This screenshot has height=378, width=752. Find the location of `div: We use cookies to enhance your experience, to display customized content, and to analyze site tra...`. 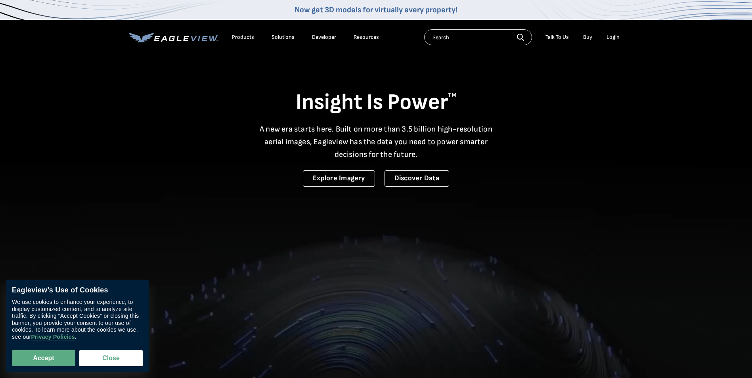

div: We use cookies to enhance your experience, to display customized content, and to analyze site tra... is located at coordinates (77, 320).